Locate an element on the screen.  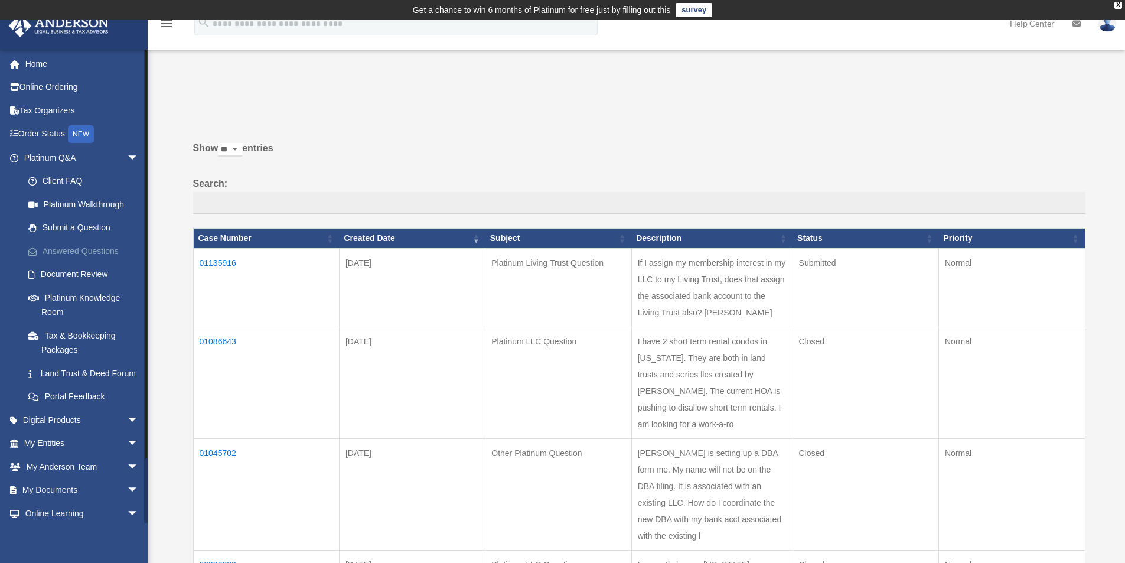
a: Online Learningarrow_drop_down is located at coordinates (82, 513).